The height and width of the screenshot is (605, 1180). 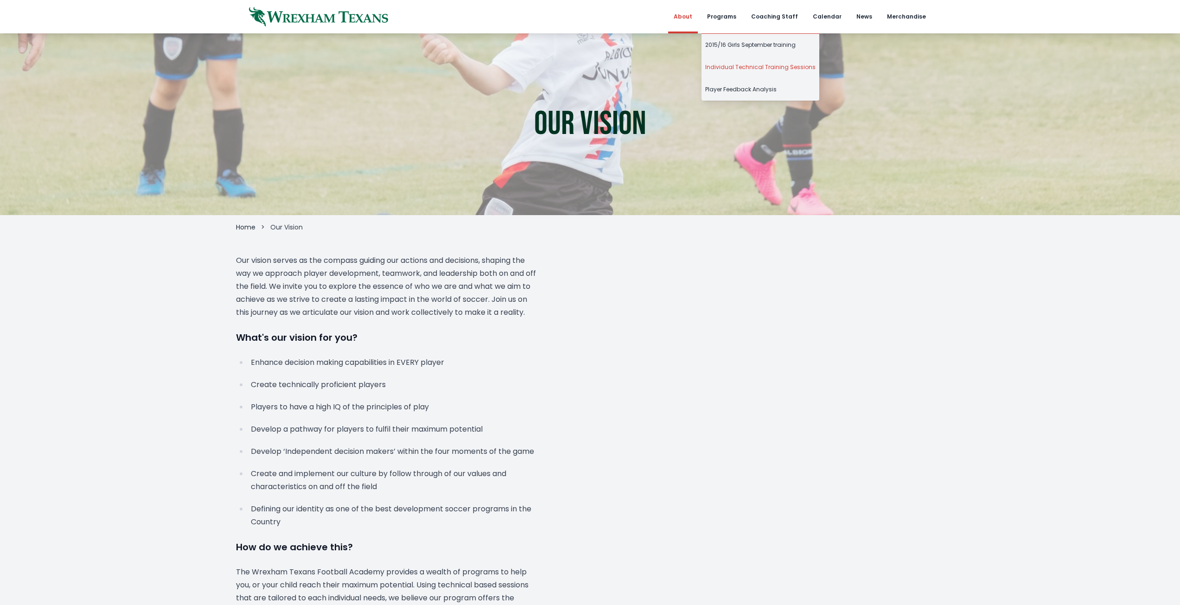 I want to click on p: Enhance decision making capabilities in EVERY player, so click(x=394, y=363).